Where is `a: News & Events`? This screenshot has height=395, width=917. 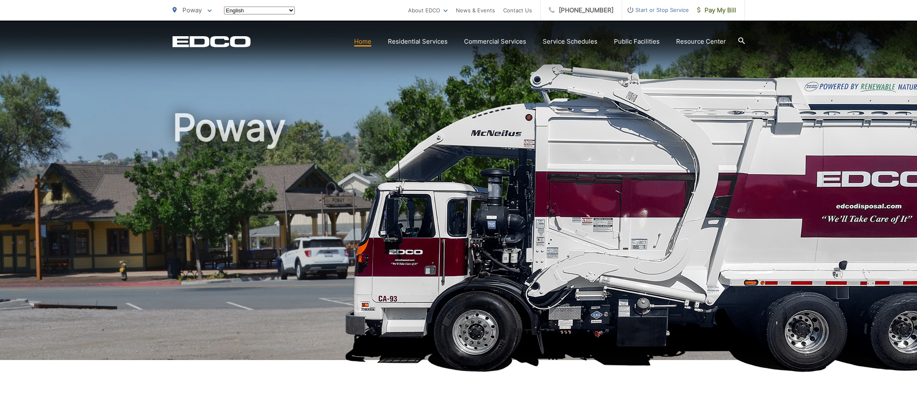
a: News & Events is located at coordinates (475, 10).